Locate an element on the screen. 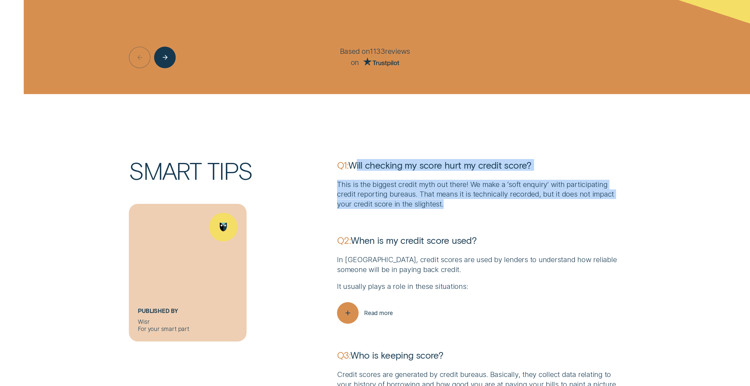 The height and width of the screenshot is (386, 750). strong: Q3: is located at coordinates (344, 355).